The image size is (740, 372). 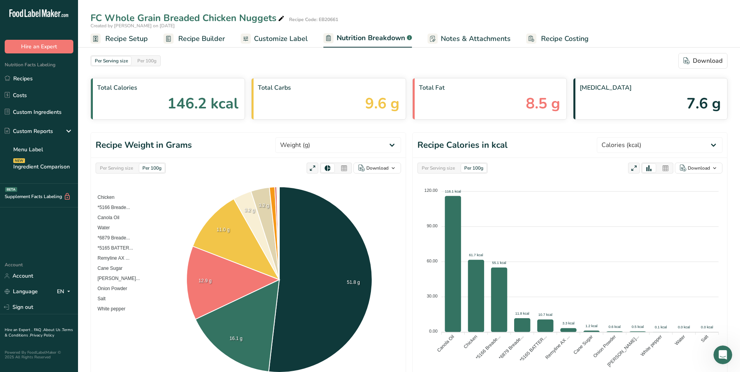 What do you see at coordinates (101, 228) in the screenshot?
I see `span: Water` at bounding box center [101, 228].